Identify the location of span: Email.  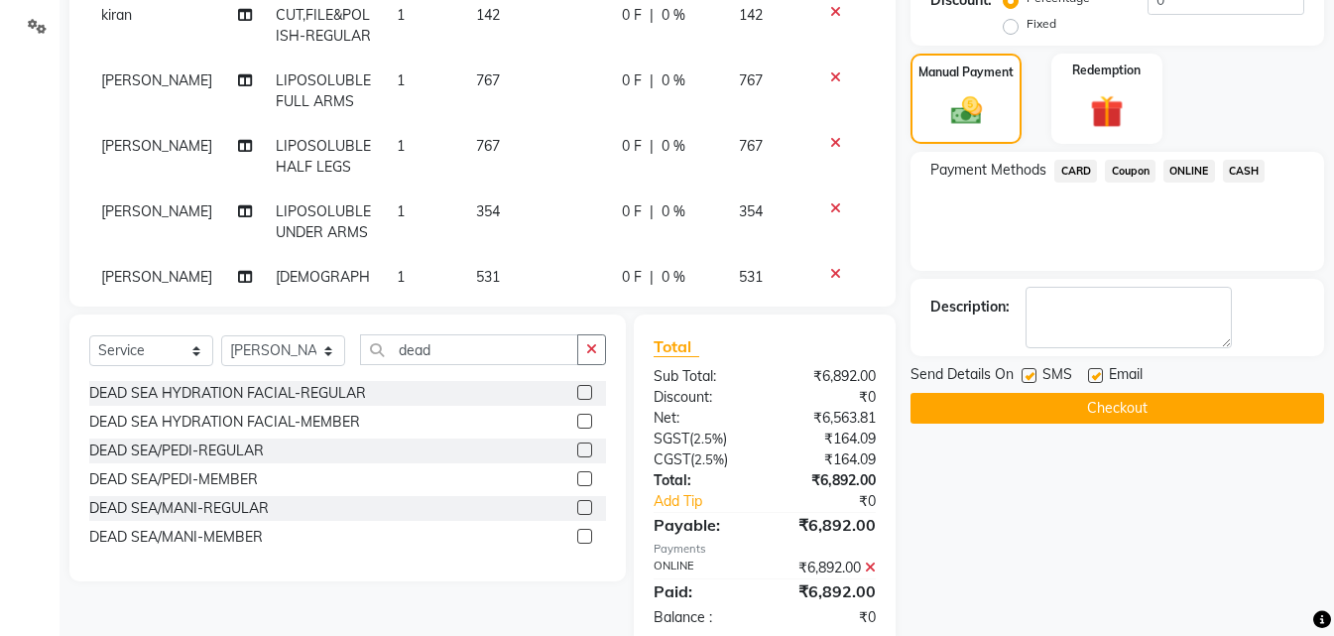
(1126, 376).